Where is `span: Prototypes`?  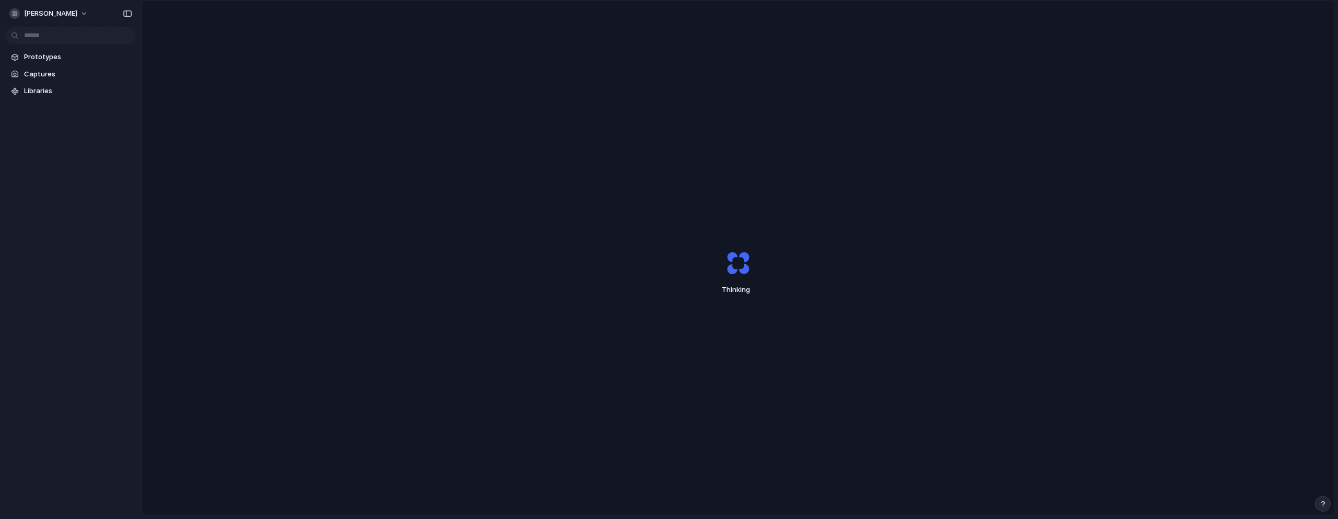
span: Prototypes is located at coordinates (78, 57).